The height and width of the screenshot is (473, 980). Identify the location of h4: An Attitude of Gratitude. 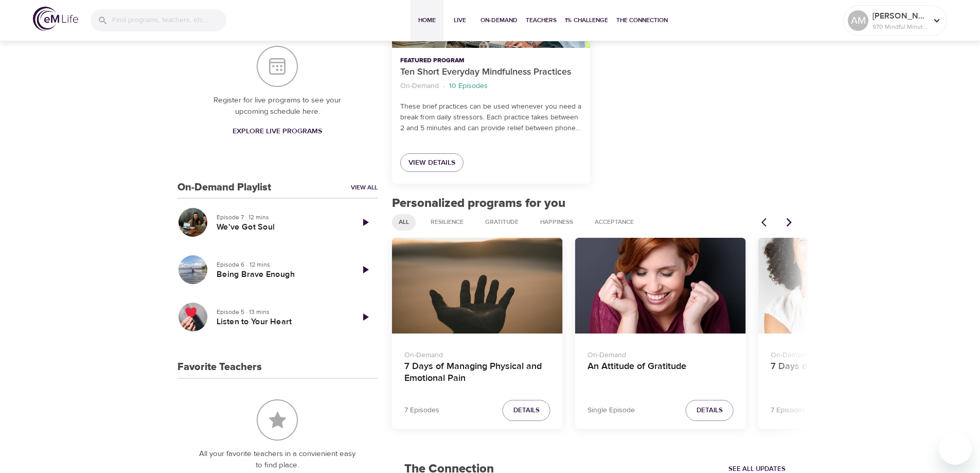
(661, 373).